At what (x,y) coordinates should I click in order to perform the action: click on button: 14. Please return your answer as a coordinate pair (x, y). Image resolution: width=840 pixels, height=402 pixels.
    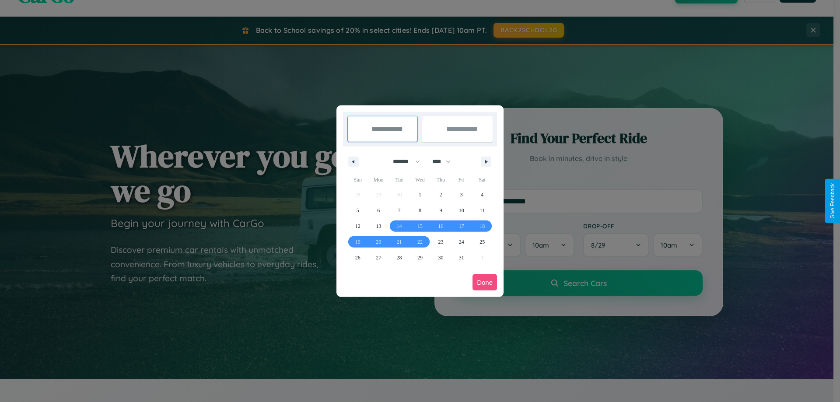
    Looking at the image, I should click on (399, 226).